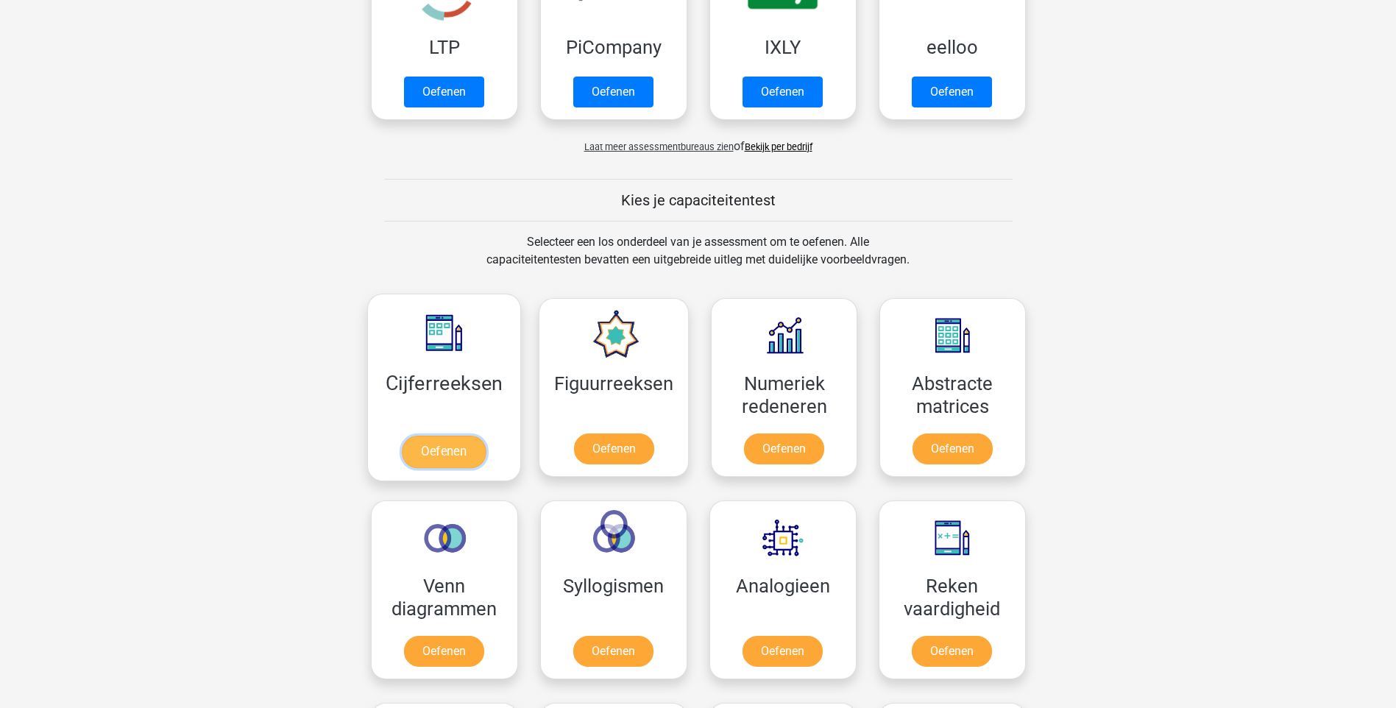 The height and width of the screenshot is (708, 1396). What do you see at coordinates (778, 146) in the screenshot?
I see `a: Bekijk per bedrijf` at bounding box center [778, 146].